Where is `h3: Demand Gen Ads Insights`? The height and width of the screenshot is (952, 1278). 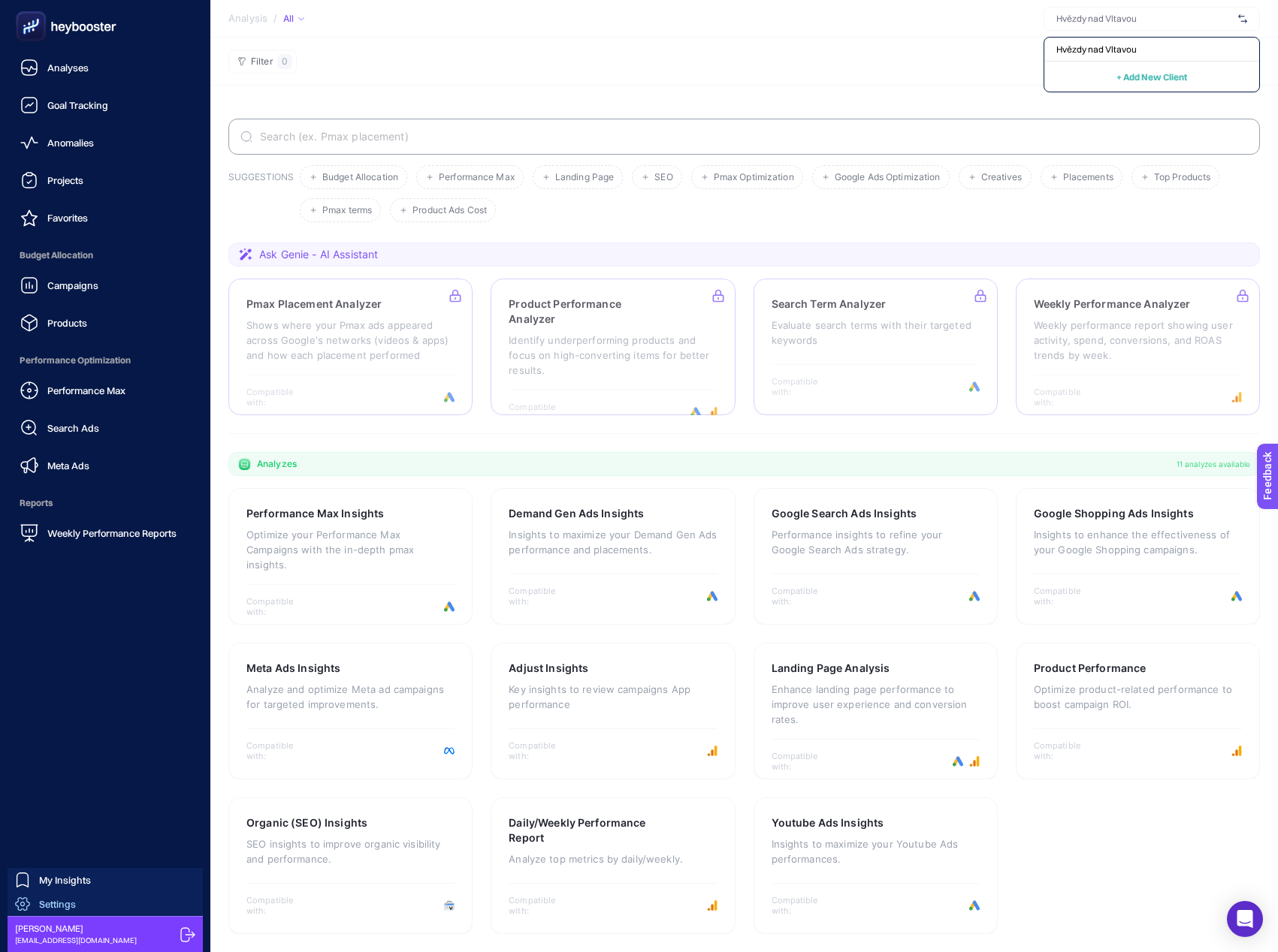
h3: Demand Gen Ads Insights is located at coordinates (576, 514).